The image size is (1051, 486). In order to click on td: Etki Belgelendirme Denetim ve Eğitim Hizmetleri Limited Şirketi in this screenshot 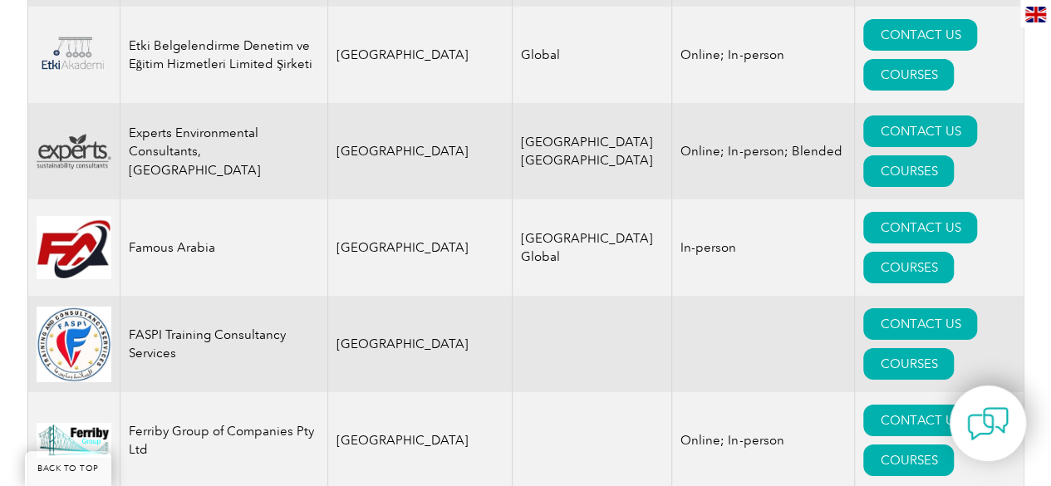, I will do `click(223, 55)`.